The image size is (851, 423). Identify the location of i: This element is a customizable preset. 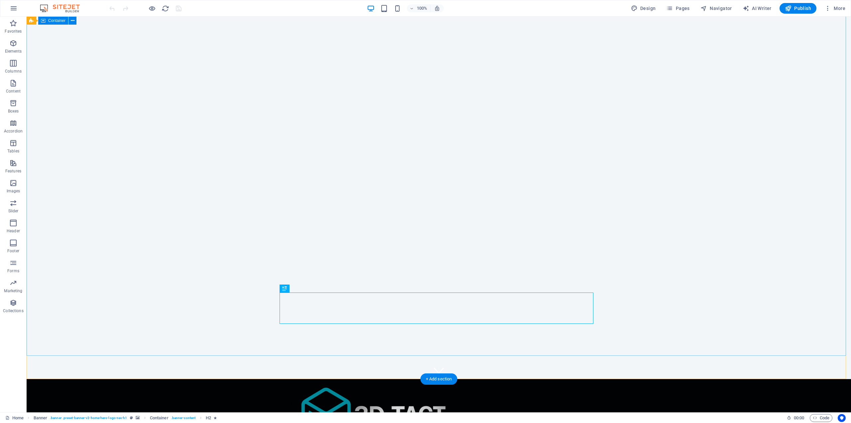
(131, 417).